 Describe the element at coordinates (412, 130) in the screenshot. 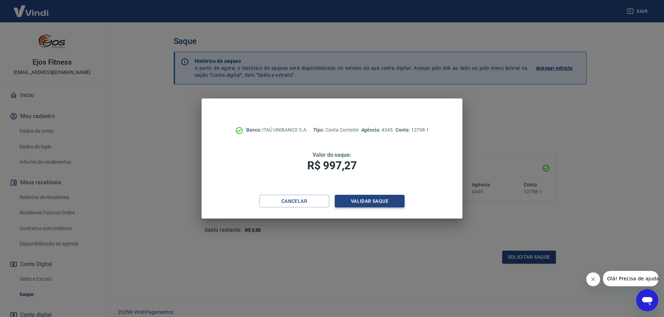

I see `p: 12798-1` at that location.